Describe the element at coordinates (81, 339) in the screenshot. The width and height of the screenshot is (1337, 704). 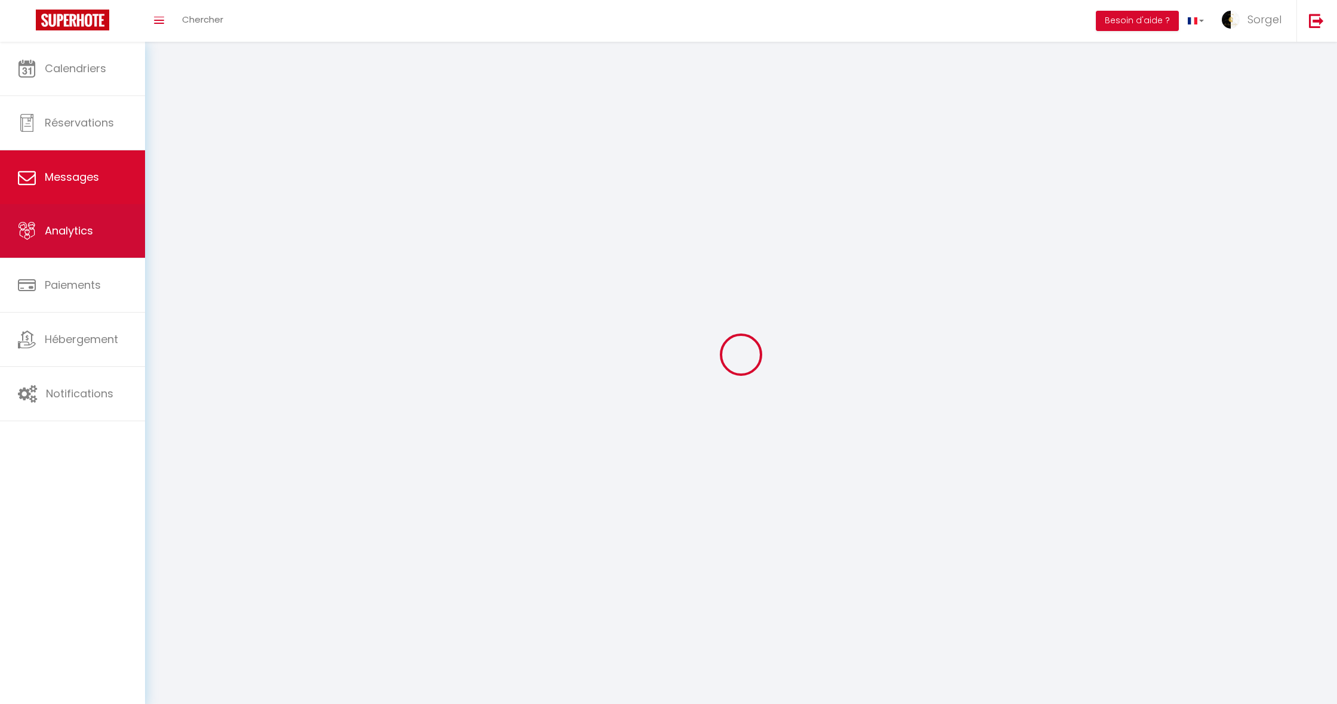
I see `span: Hébergement` at that location.